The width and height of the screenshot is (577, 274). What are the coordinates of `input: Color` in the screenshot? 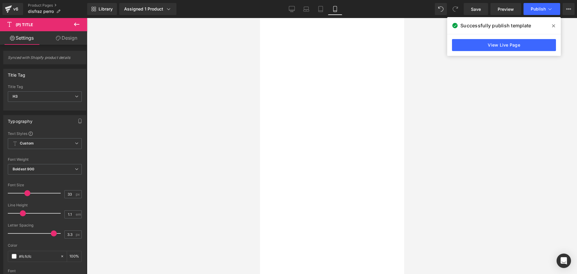 It's located at (38, 257).